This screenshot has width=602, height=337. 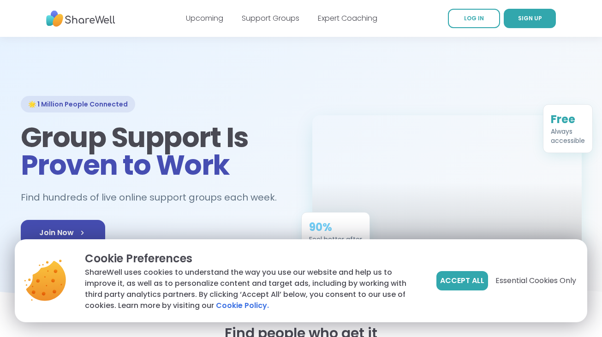 What do you see at coordinates (63, 233) in the screenshot?
I see `a: Join Now` at bounding box center [63, 233].